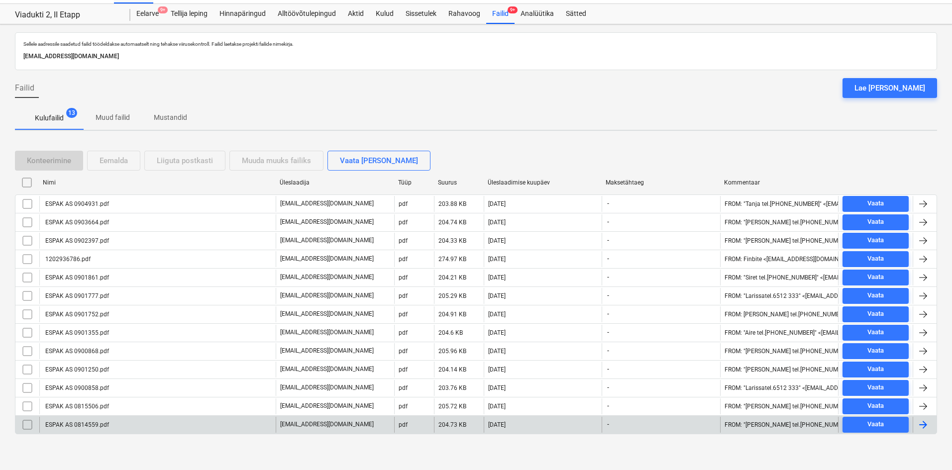  I want to click on div: ESPAK AS 0901355.pdf, so click(76, 333).